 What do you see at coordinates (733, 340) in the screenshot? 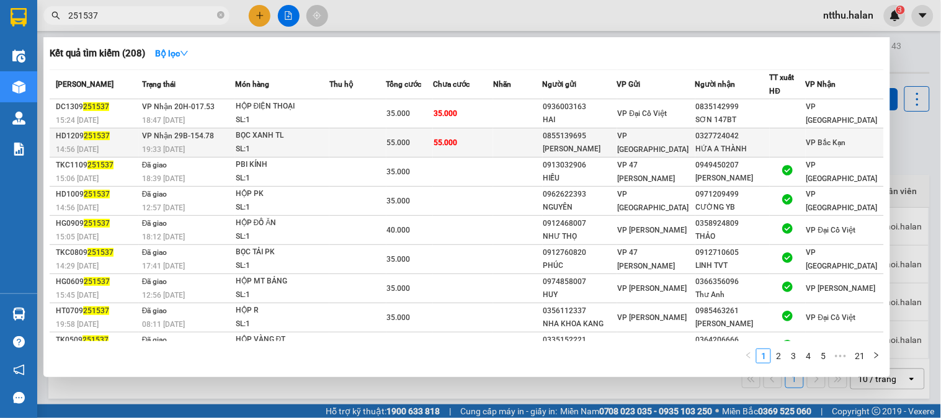
I see `div: 0364206666` at bounding box center [733, 340].